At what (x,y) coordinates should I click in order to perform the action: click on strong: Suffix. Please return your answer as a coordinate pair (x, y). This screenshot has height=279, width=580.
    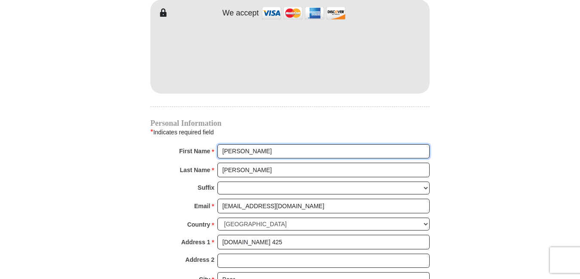
    Looking at the image, I should click on (206, 188).